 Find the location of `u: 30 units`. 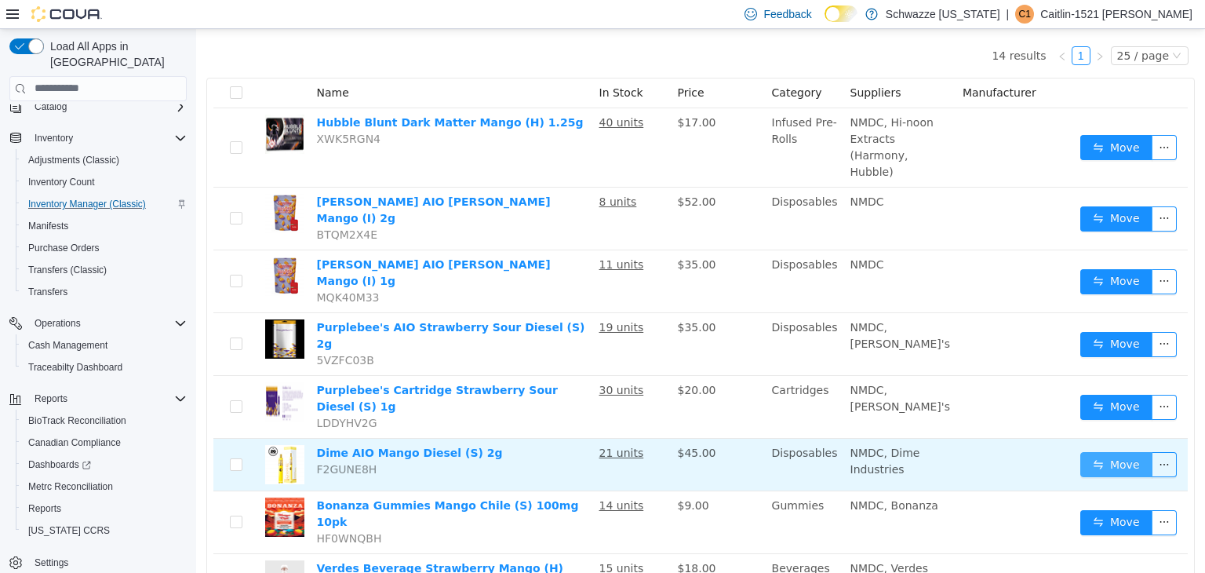

u: 30 units is located at coordinates (425, 361).